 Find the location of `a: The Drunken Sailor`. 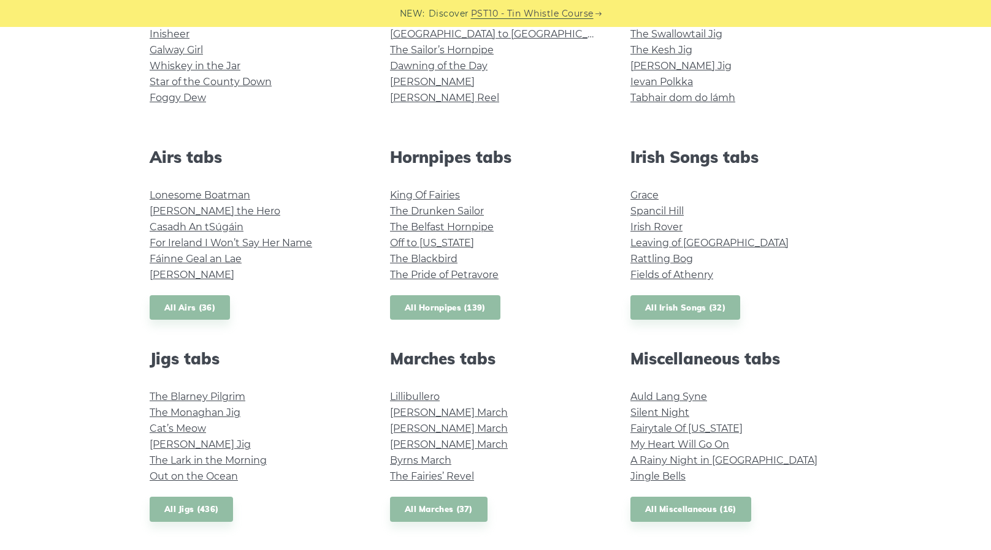

a: The Drunken Sailor is located at coordinates (436, 211).